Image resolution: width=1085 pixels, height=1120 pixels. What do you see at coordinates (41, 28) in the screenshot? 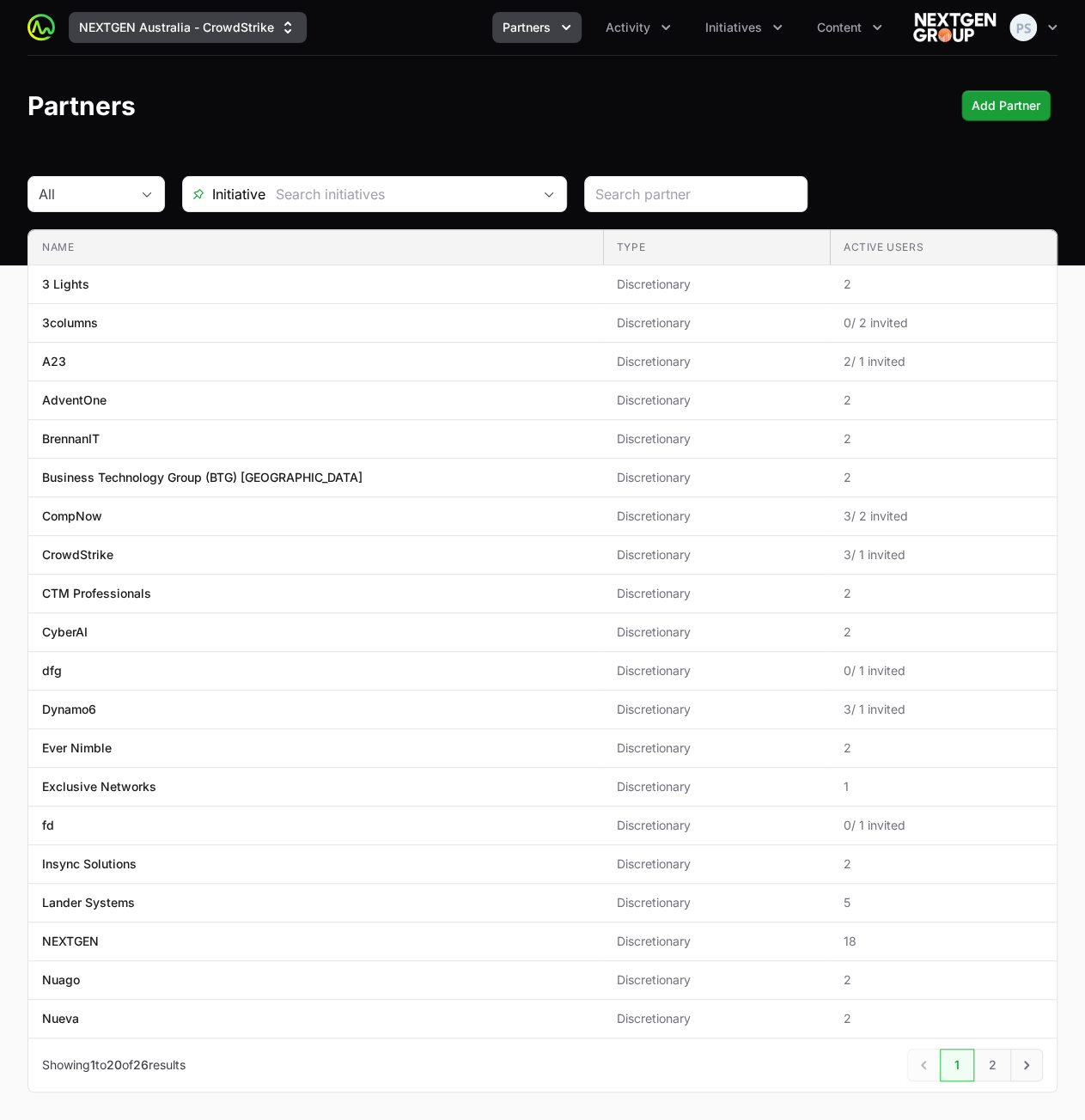
I see `img: ActivitySource` at bounding box center [41, 28].